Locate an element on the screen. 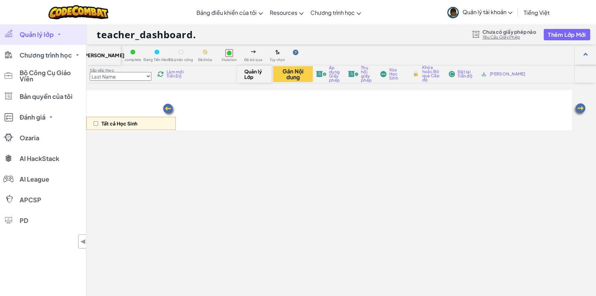  span: Đánh giá is located at coordinates (32, 117).